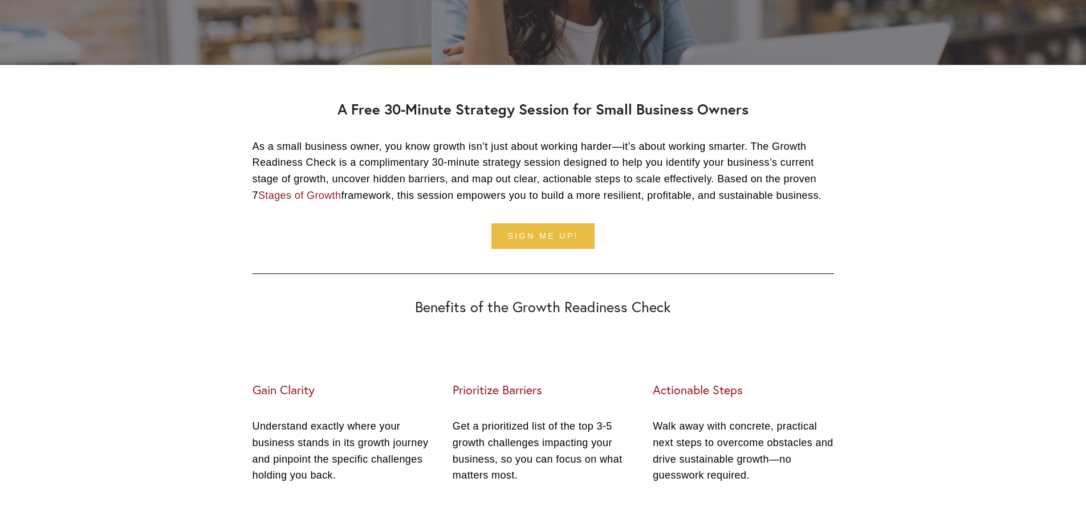 This screenshot has width=1086, height=519. I want to click on h3: Gain Clarity, so click(342, 390).